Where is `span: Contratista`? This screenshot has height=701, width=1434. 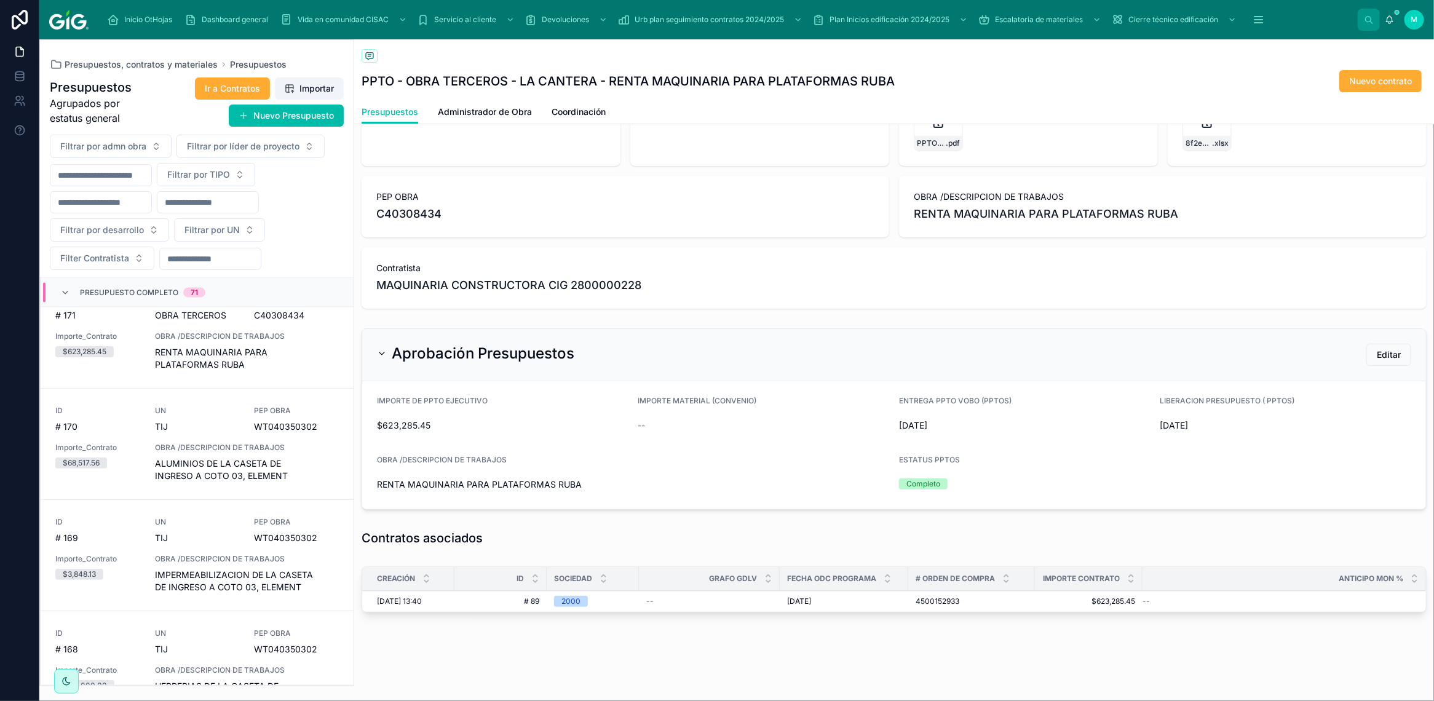
span: Contratista is located at coordinates (894, 268).